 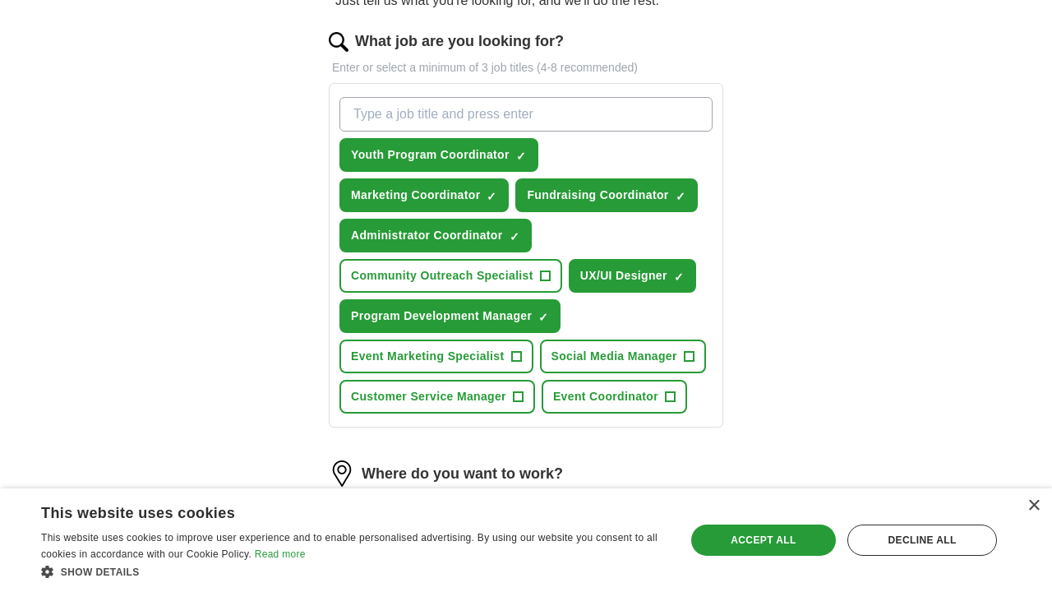 I want to click on span: Fundraising Coordinator, so click(x=598, y=195).